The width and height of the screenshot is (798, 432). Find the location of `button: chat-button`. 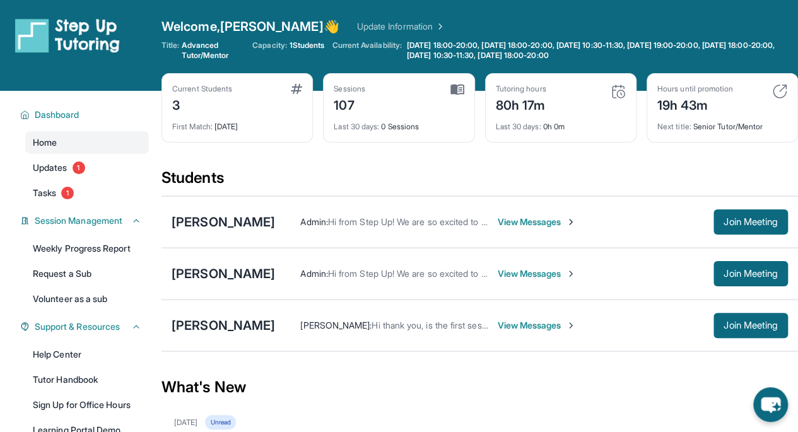

button: chat-button is located at coordinates (770, 404).